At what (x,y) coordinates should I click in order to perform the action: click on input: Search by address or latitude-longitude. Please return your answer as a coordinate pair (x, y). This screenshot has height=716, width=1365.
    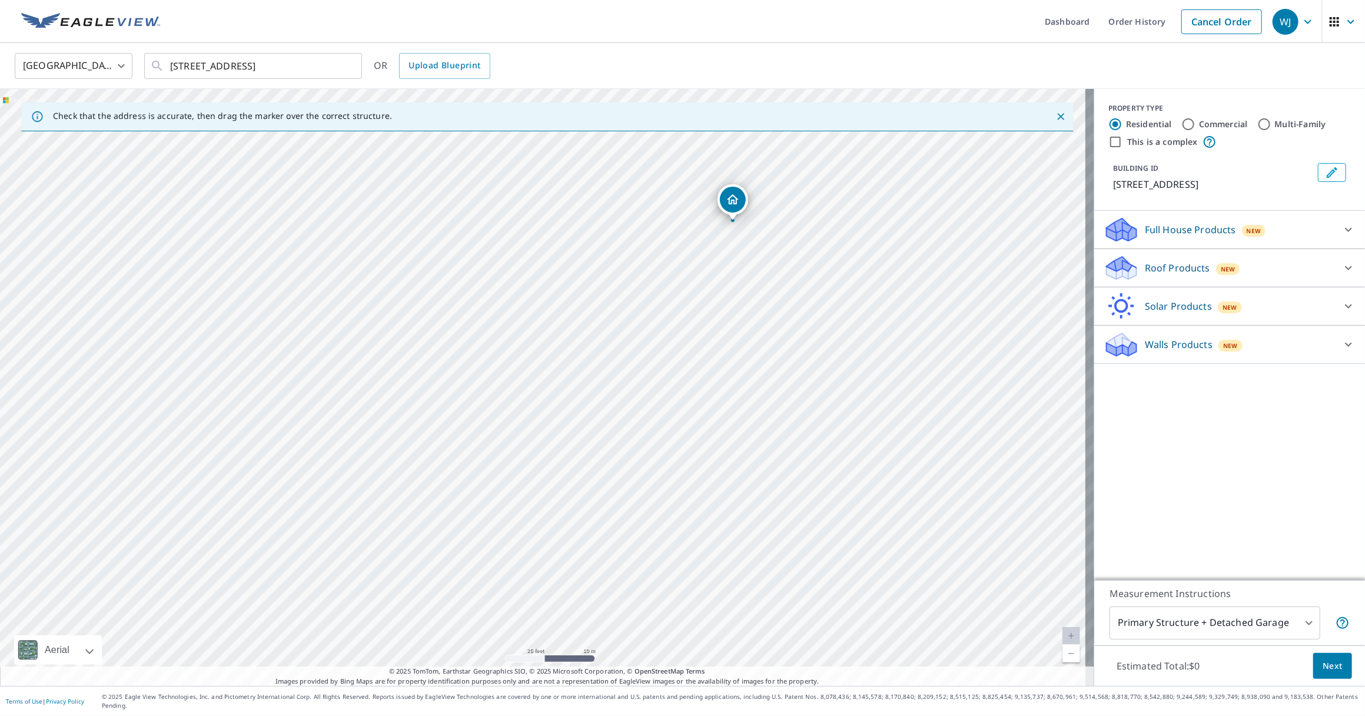
    Looking at the image, I should click on (254, 66).